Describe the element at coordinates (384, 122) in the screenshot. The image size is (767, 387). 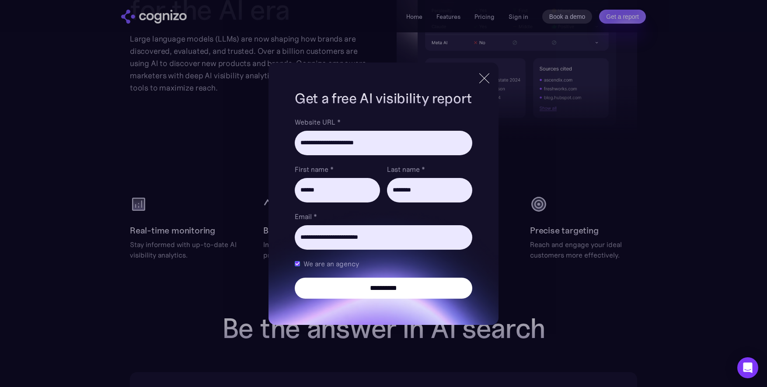
I see `label: Website URL *` at that location.